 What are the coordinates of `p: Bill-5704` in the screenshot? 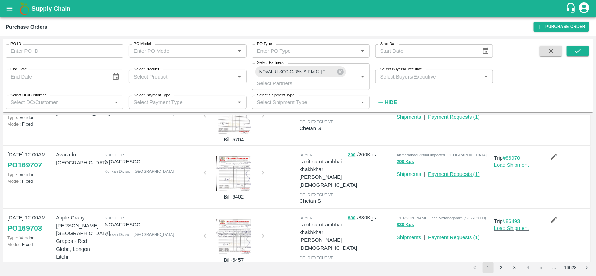 It's located at (234, 140).